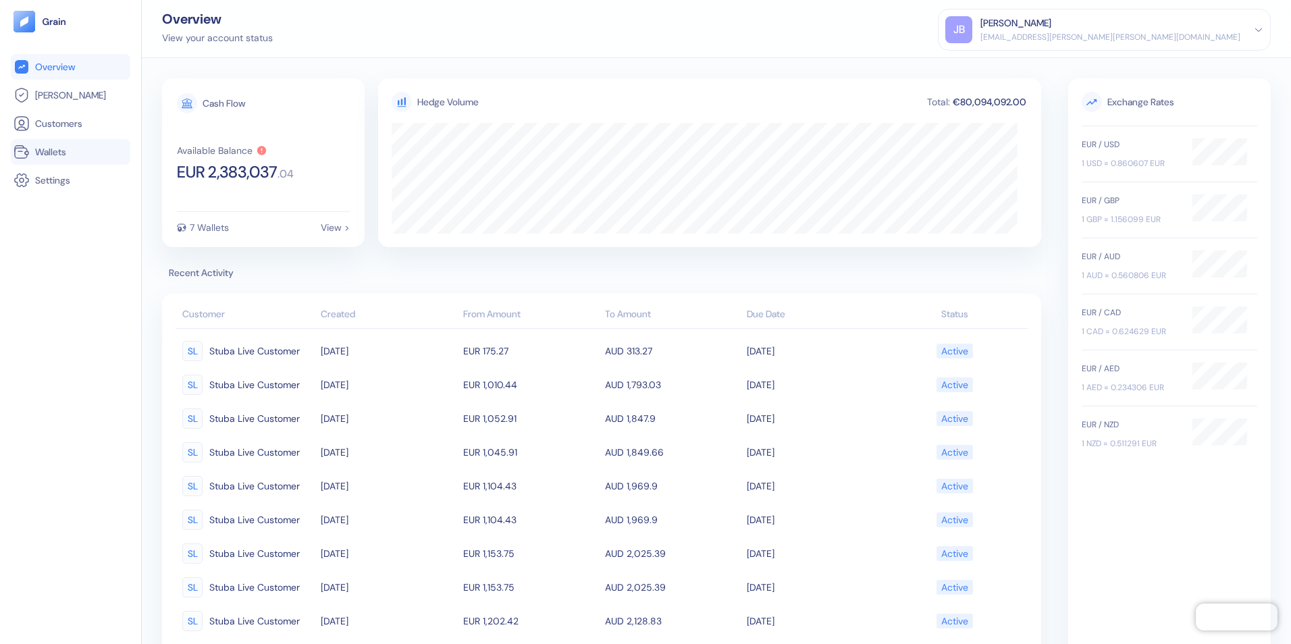 This screenshot has width=1291, height=644. What do you see at coordinates (70, 180) in the screenshot?
I see `a: Settings` at bounding box center [70, 180].